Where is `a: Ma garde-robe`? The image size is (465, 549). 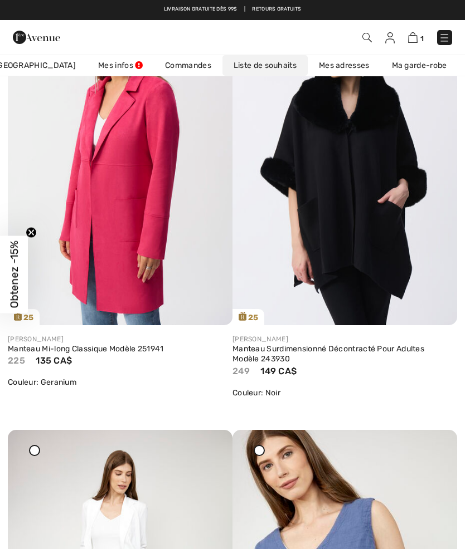 a: Ma garde-robe is located at coordinates (419, 65).